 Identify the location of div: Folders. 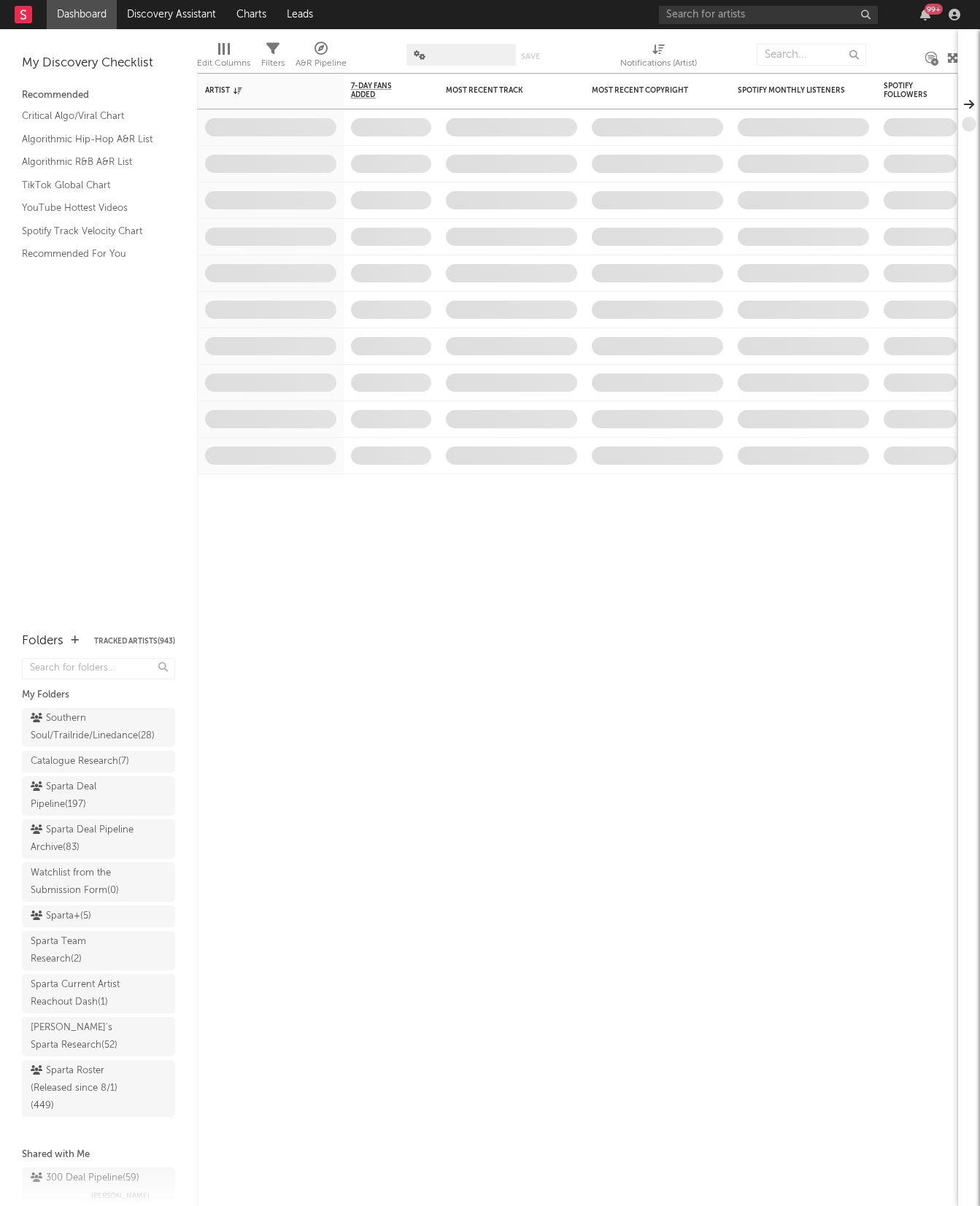
(42, 641).